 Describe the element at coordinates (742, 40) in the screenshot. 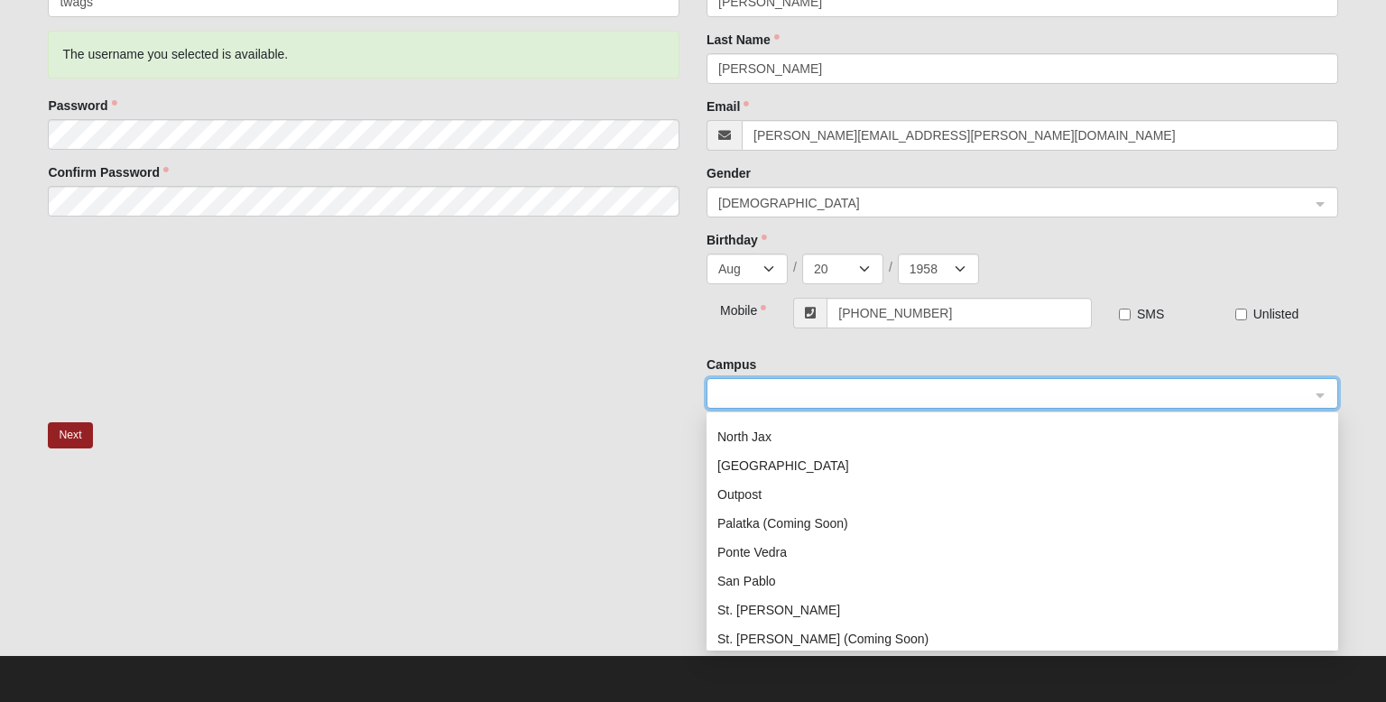

I see `label: Last Name` at that location.